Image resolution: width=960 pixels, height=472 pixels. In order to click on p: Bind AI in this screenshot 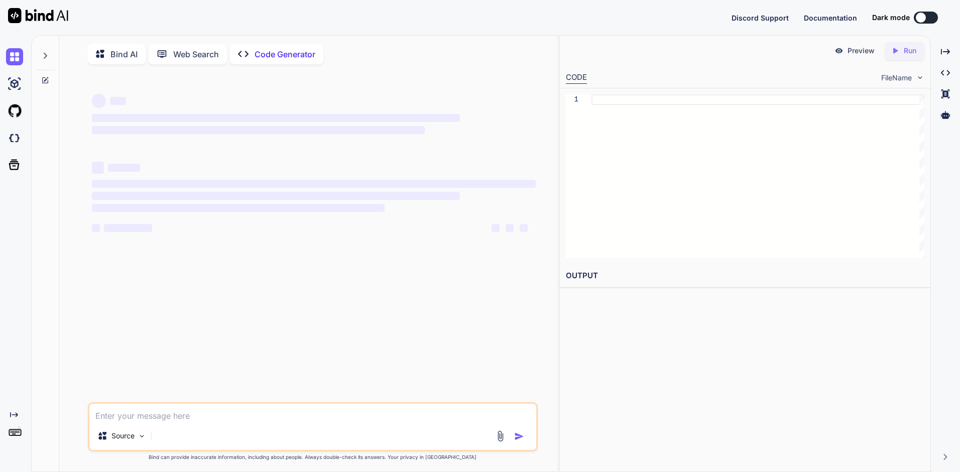, I will do `click(124, 54)`.